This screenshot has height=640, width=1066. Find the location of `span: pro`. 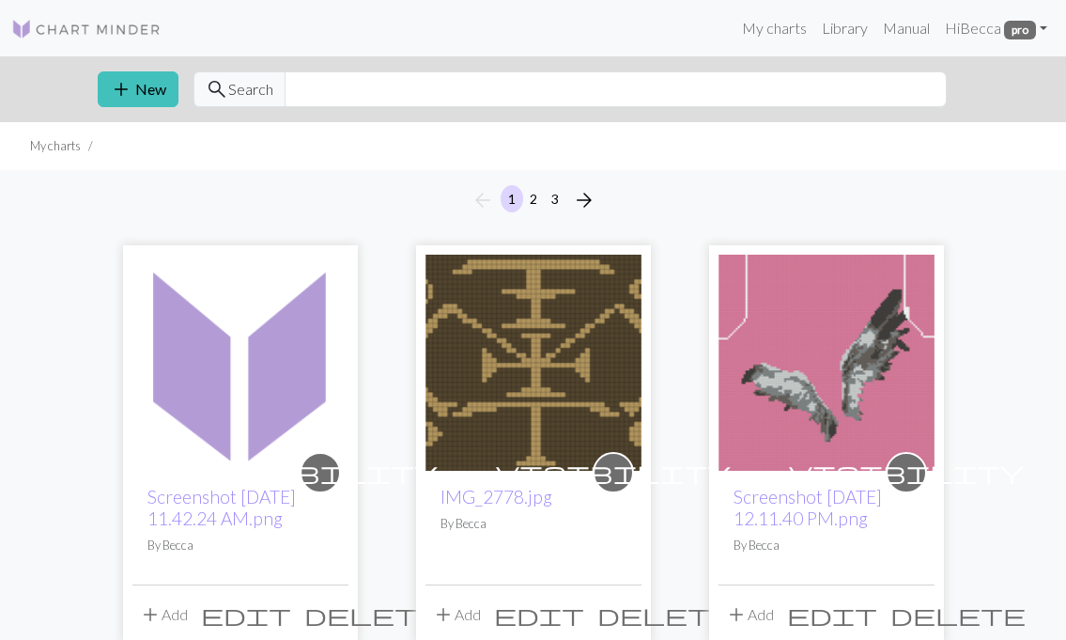

span: pro is located at coordinates (1020, 30).